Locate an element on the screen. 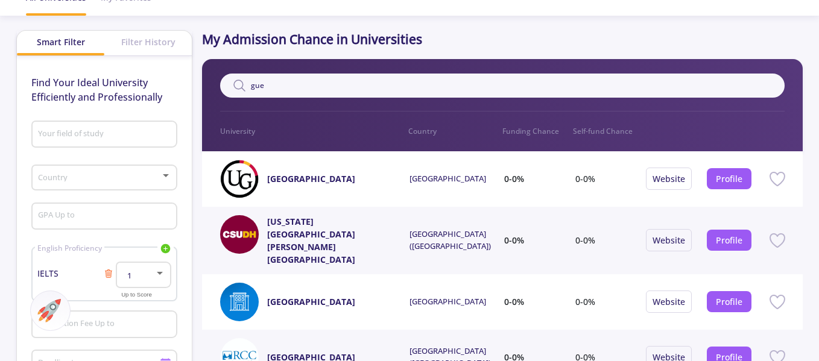 The image size is (819, 361). span: 1 is located at coordinates (128, 276).